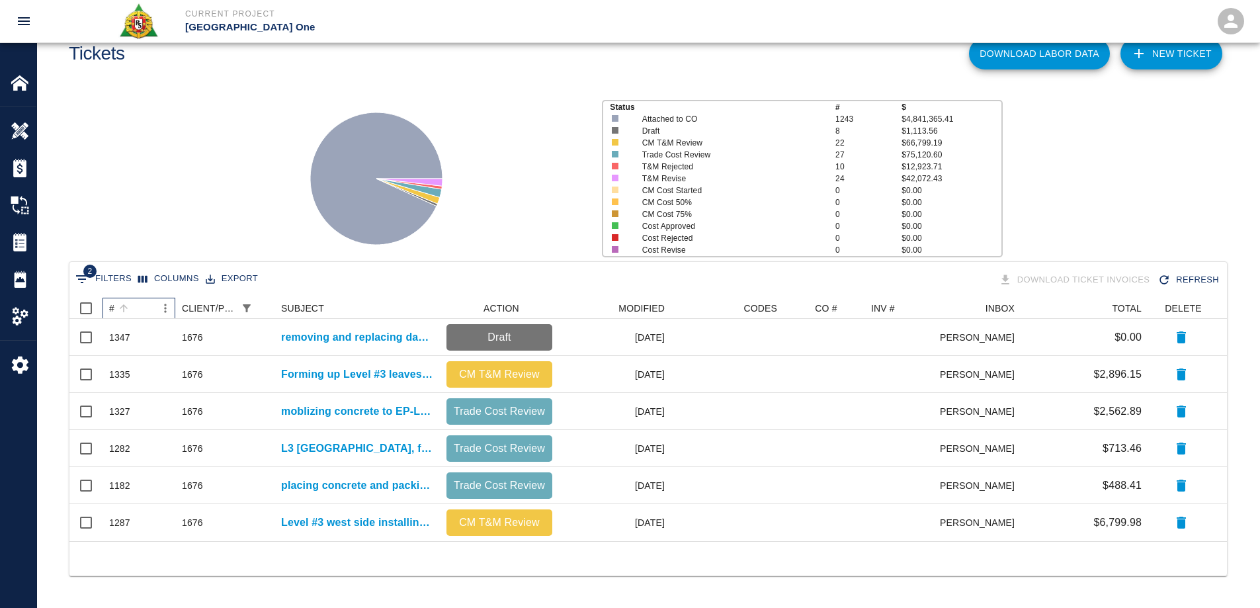 The height and width of the screenshot is (608, 1260). I want to click on div: 1287, so click(120, 522).